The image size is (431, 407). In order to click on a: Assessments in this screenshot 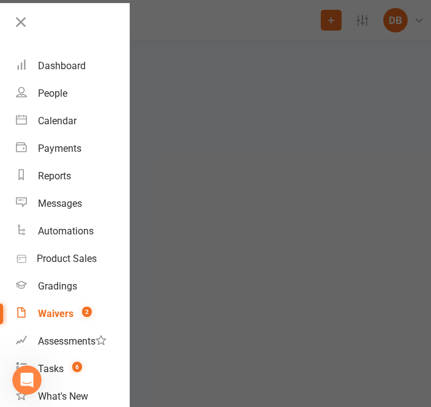, I will do `click(72, 341)`.